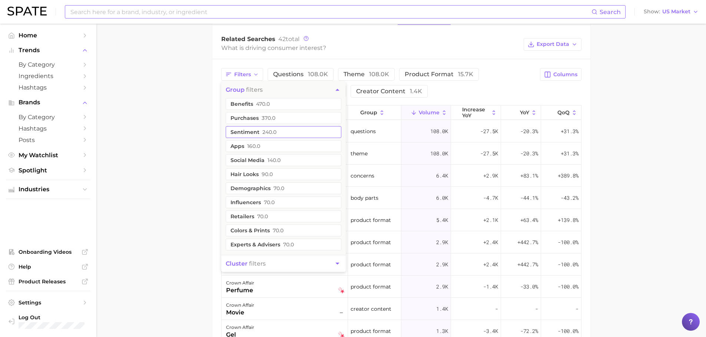 Image resolution: width=706 pixels, height=337 pixels. What do you see at coordinates (48, 190) in the screenshot?
I see `span: Industries` at bounding box center [48, 190].